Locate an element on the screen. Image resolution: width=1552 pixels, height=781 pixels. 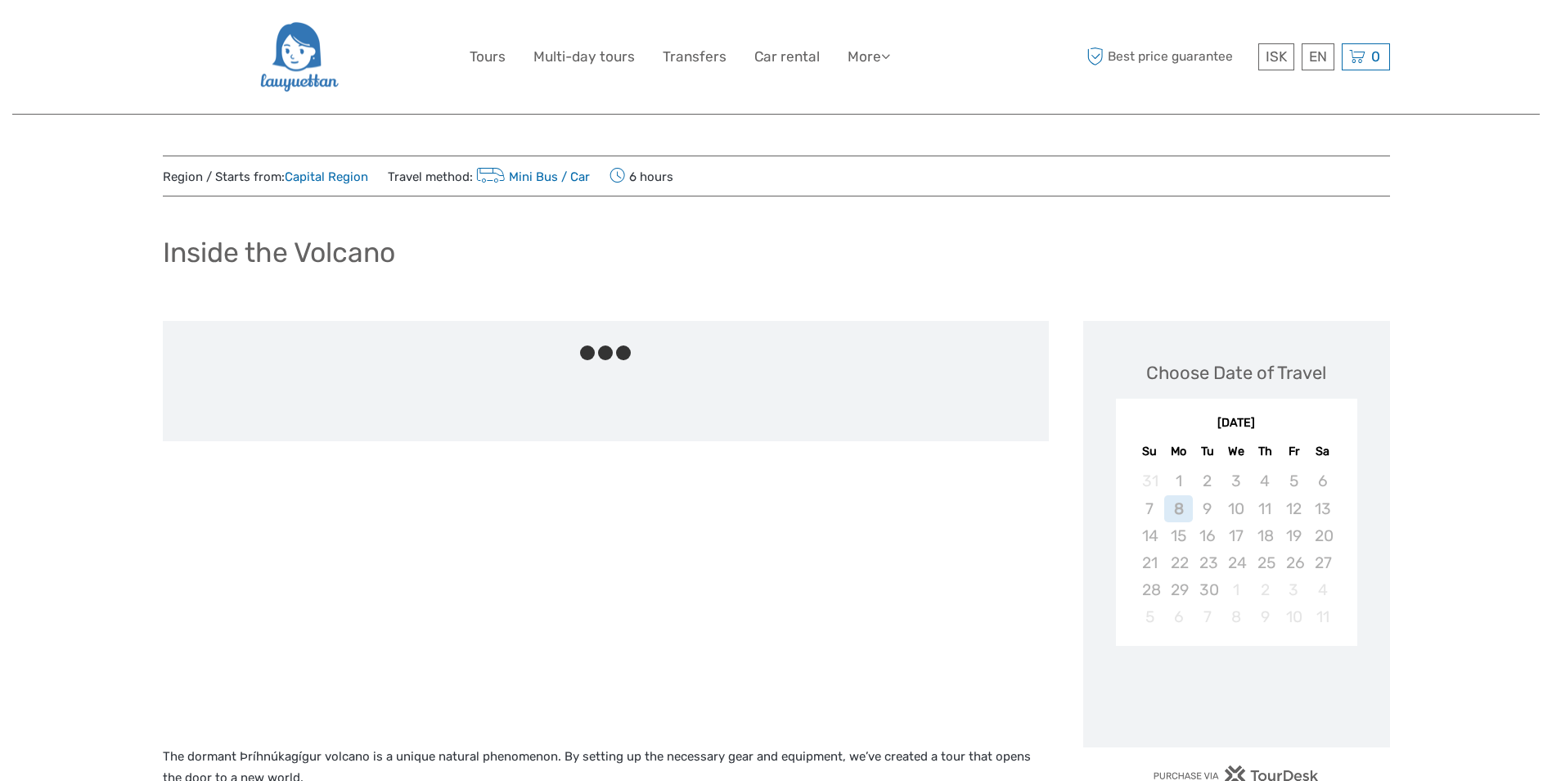
img: 2954-36deae89-f5b4-4889-ab42-60a468582106_logo_big.png is located at coordinates (298, 56).